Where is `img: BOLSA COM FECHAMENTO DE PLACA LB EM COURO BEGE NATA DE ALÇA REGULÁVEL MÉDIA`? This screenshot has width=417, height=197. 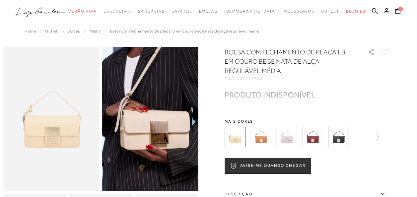
img: BOLSA COM FECHAMENTO DE PLACA LB EM COURO BEGE NATA DE ALÇA REGULÁVEL MÉDIA is located at coordinates (235, 137).